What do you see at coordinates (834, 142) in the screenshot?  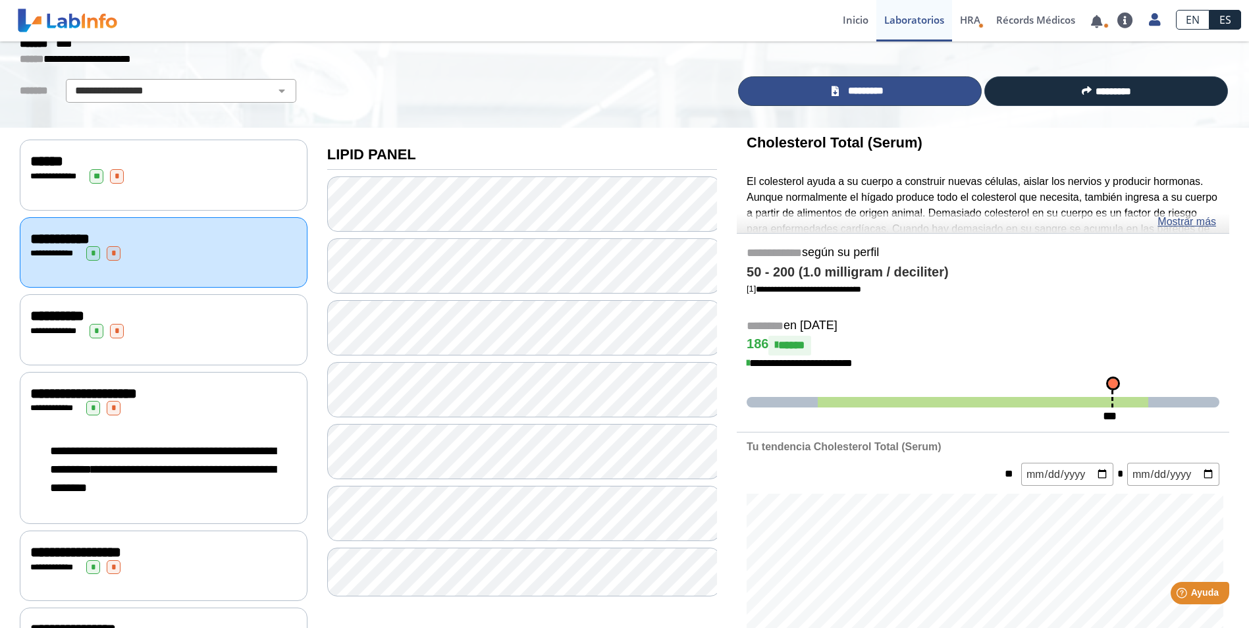 I see `b: Cholesterol Total (Serum)` at bounding box center [834, 142].